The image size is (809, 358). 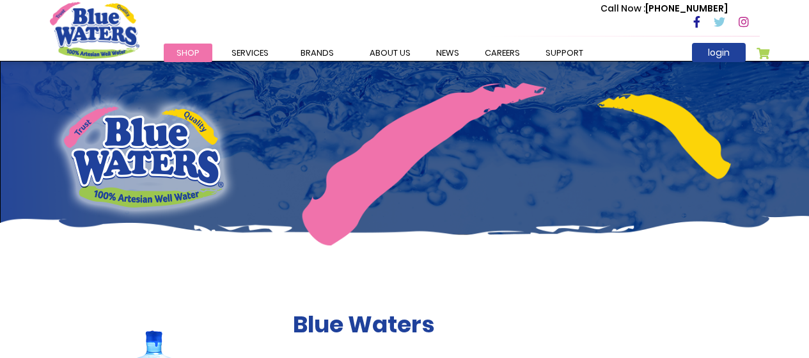 I want to click on span: Brands, so click(x=317, y=52).